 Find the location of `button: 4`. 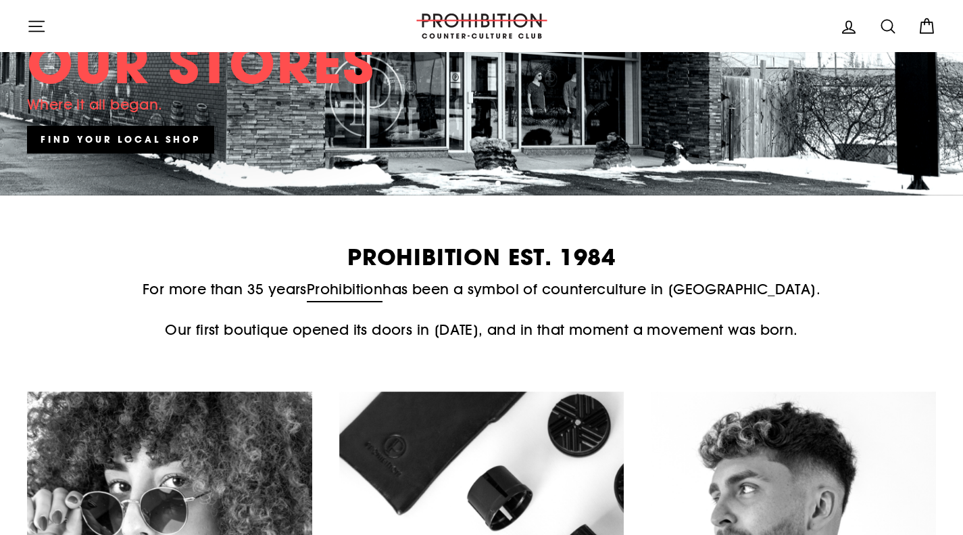

button: 4 is located at coordinates (499, 184).